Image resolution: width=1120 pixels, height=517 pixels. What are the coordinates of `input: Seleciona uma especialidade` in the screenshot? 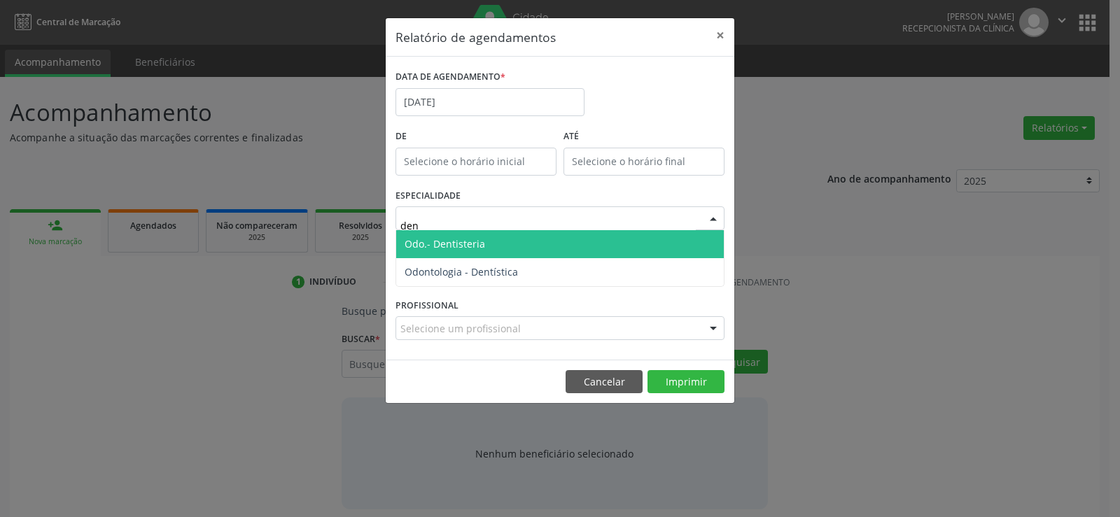 It's located at (548, 225).